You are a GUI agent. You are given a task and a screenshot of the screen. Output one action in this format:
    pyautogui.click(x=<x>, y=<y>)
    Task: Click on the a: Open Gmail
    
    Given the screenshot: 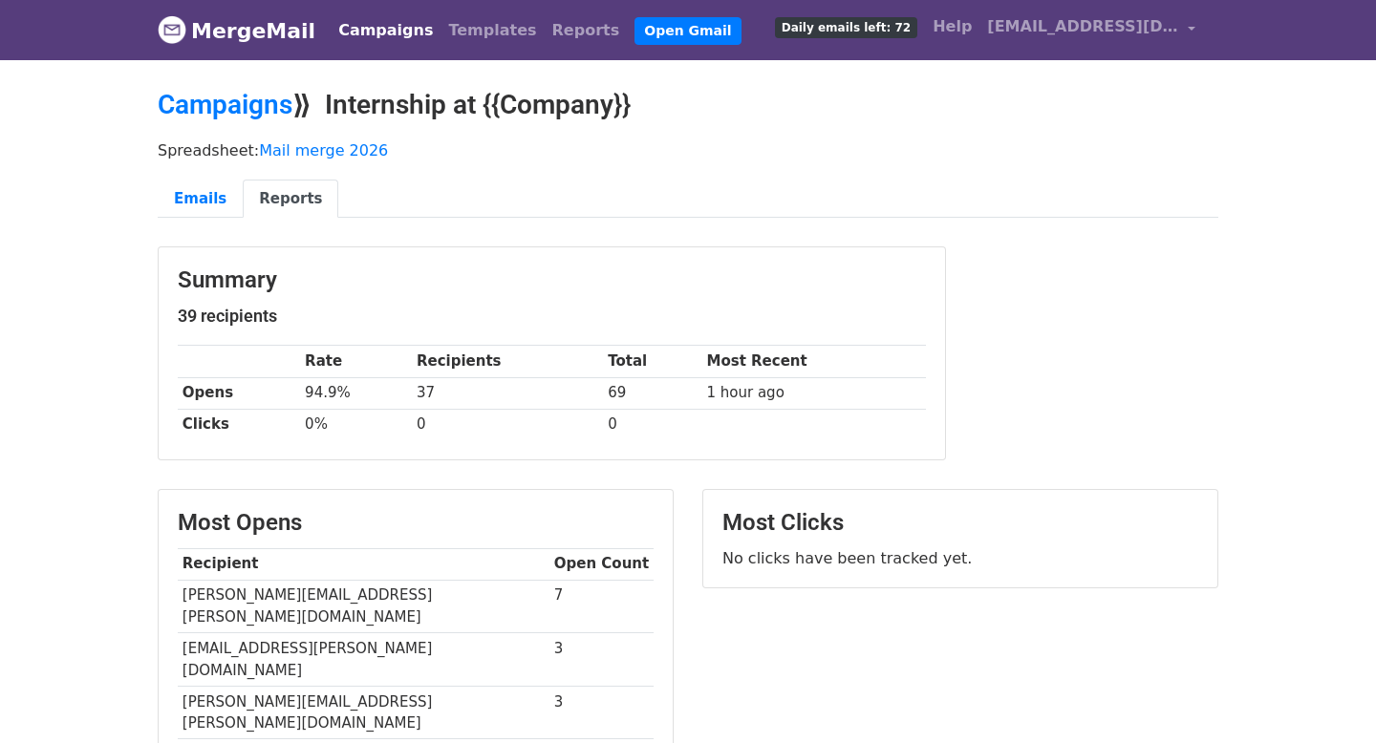 What is the action you would take?
    pyautogui.click(x=687, y=31)
    